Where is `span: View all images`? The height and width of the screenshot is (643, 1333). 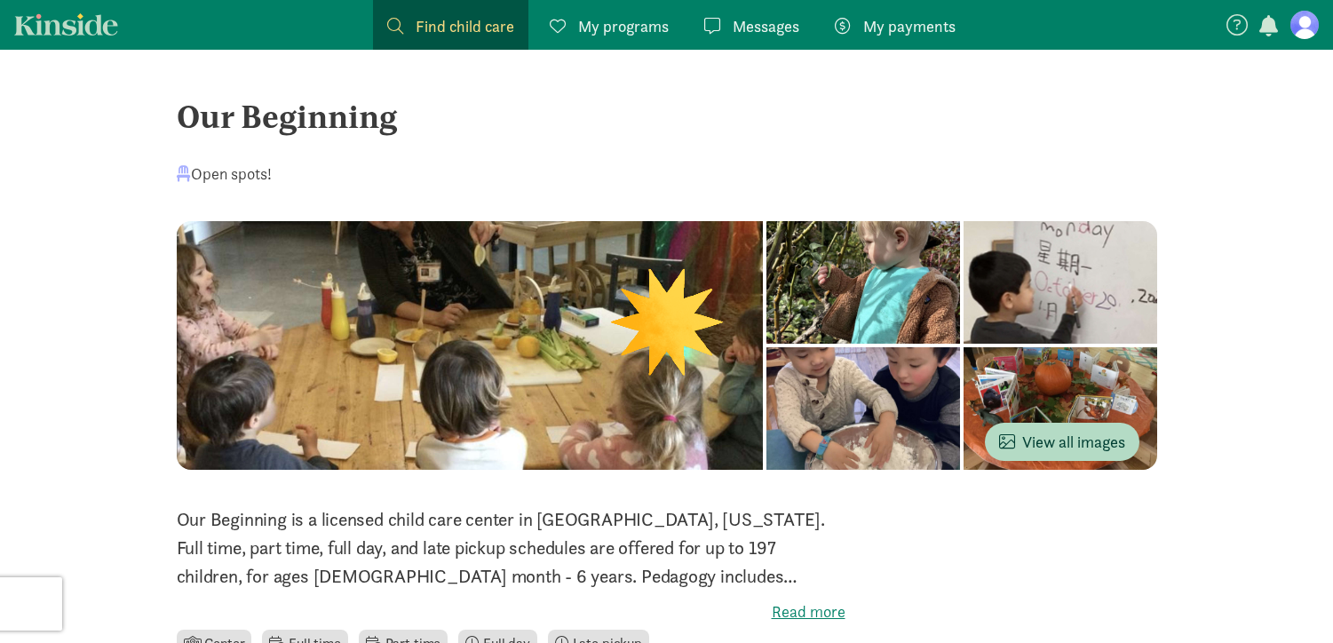
span: View all images is located at coordinates (1062, 441).